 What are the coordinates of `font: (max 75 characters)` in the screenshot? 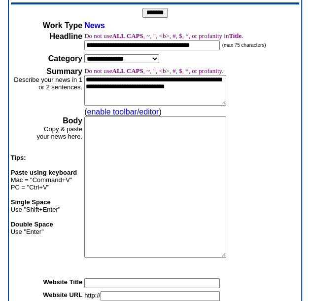 It's located at (244, 45).